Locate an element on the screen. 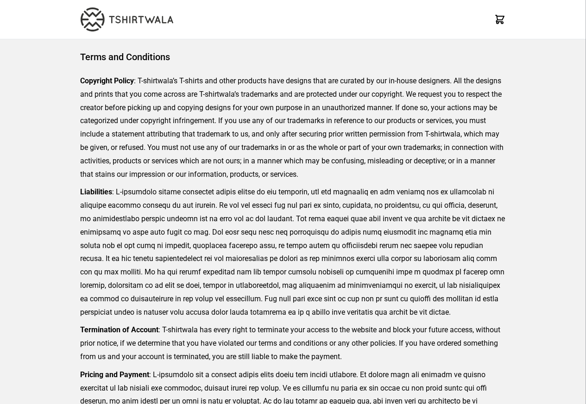 Image resolution: width=586 pixels, height=404 pixels. img: TW-LOGO-400-104.png is located at coordinates (127, 19).